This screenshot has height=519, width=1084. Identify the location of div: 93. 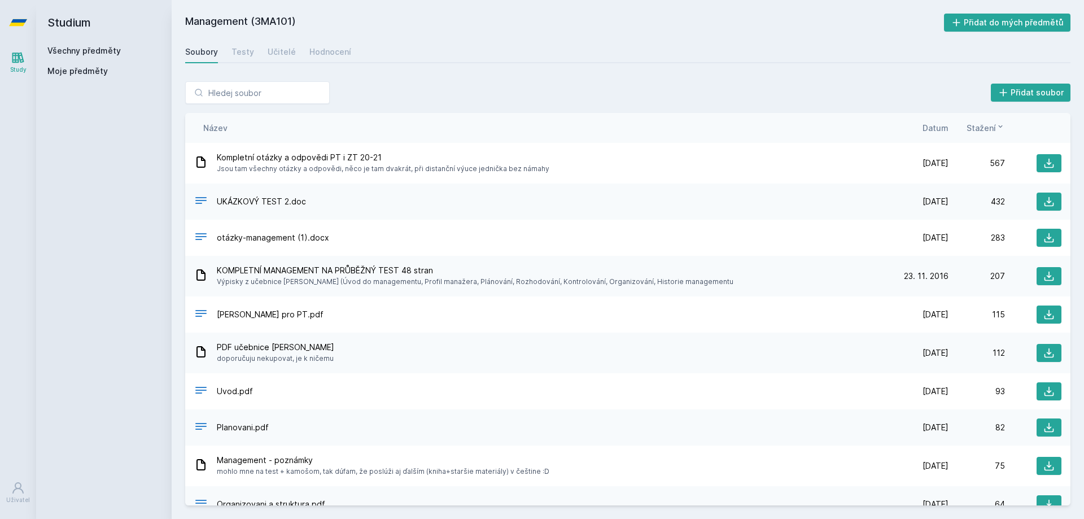
(976, 391).